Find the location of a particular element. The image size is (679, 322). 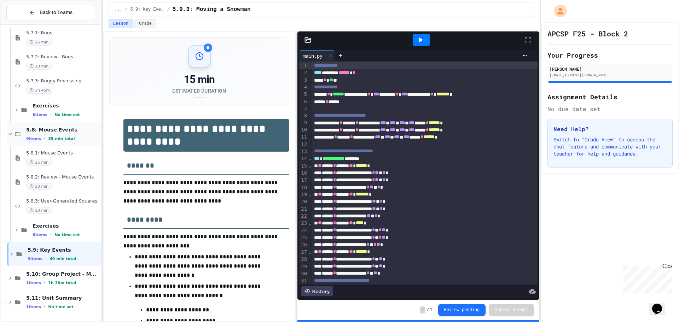

span: 1 is located at coordinates (431, 310).